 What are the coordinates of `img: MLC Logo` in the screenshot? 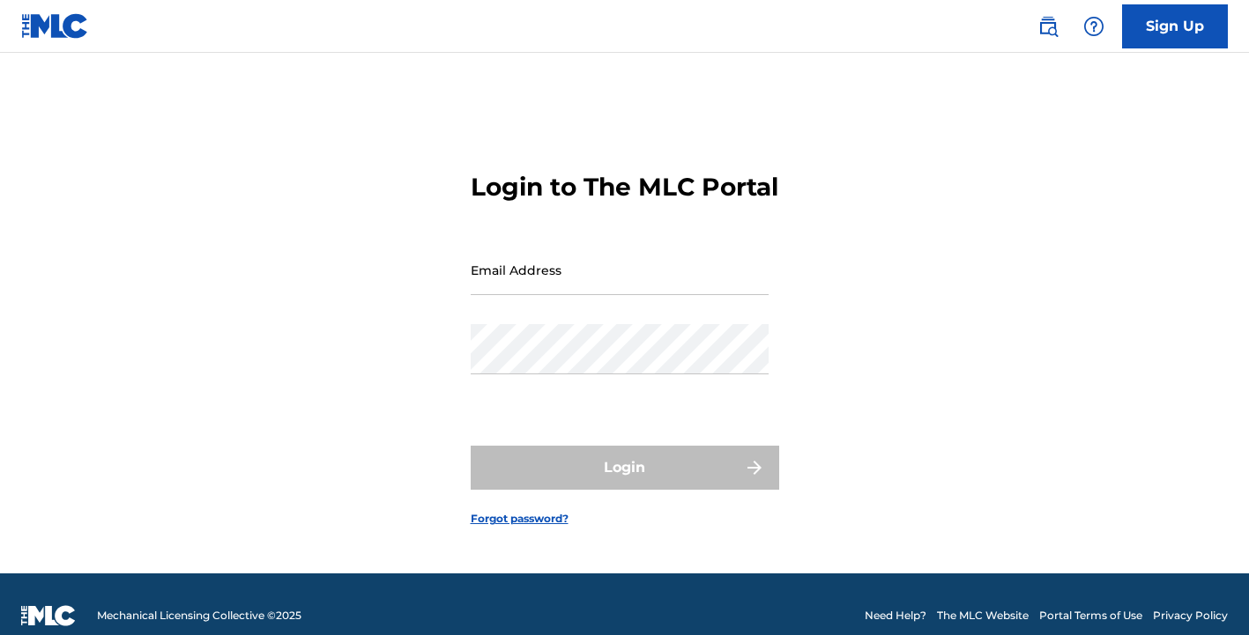 It's located at (55, 26).